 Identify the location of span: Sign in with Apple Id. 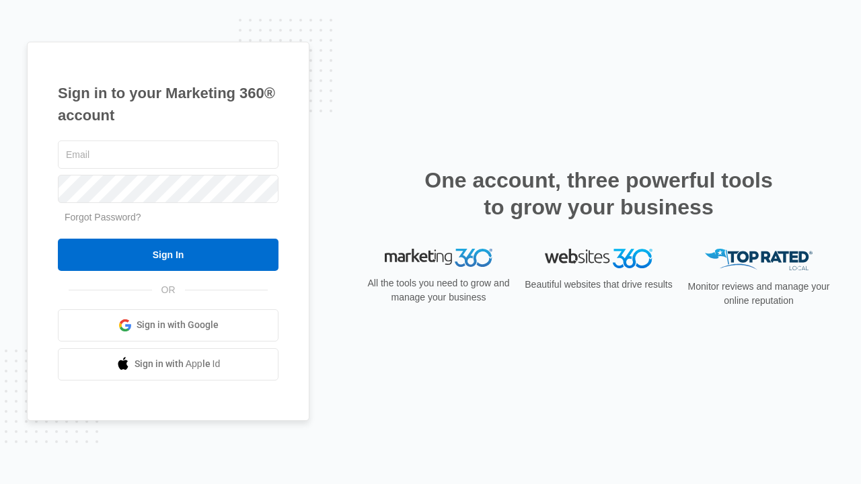
(178, 364).